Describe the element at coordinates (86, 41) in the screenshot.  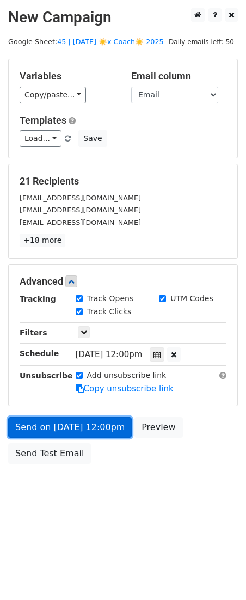
I see `small: Google Sheet:` at that location.